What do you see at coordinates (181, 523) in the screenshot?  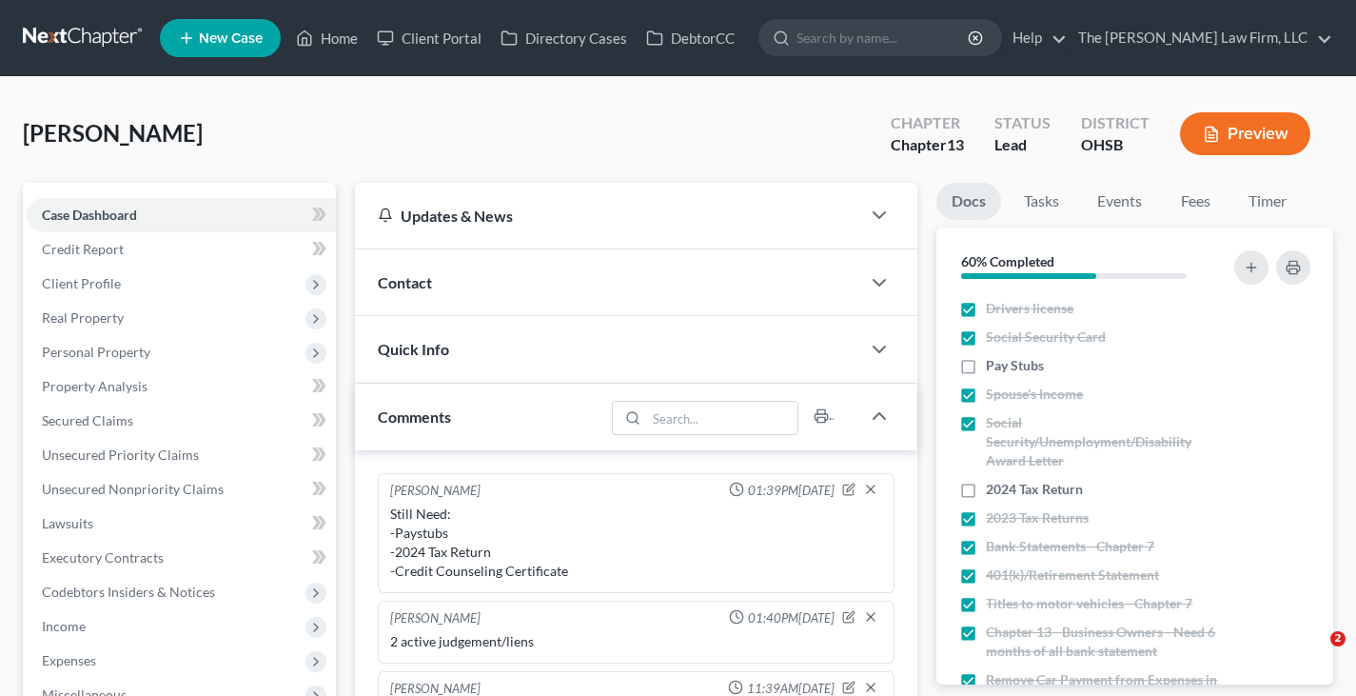 I see `a: Lawsuits` at bounding box center [181, 523].